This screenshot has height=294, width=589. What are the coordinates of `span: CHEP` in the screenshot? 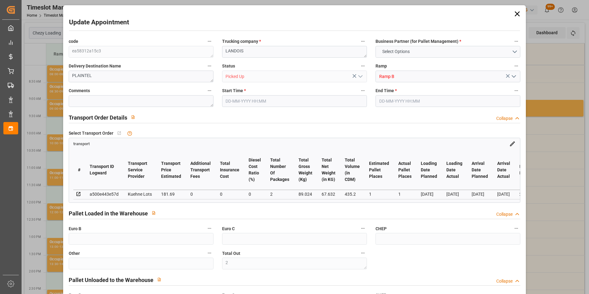 It's located at (381, 228).